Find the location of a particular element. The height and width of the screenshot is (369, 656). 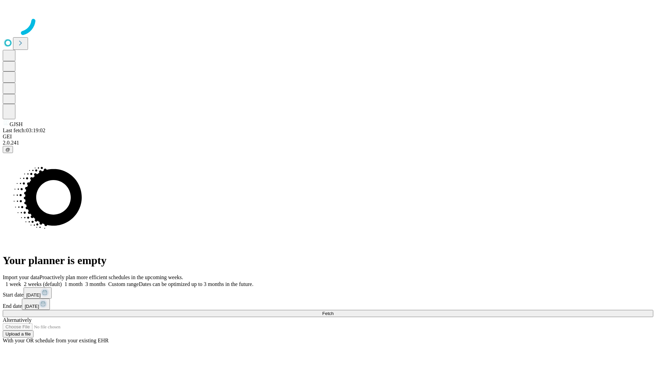

div: GEI is located at coordinates (328, 137).